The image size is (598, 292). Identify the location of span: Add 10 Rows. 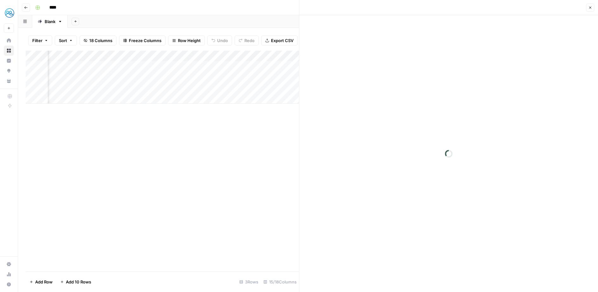
(79, 282).